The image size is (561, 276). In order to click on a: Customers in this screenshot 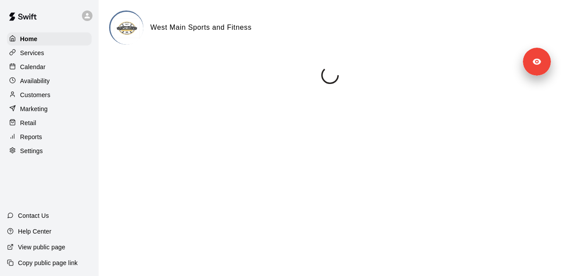, I will do `click(49, 95)`.